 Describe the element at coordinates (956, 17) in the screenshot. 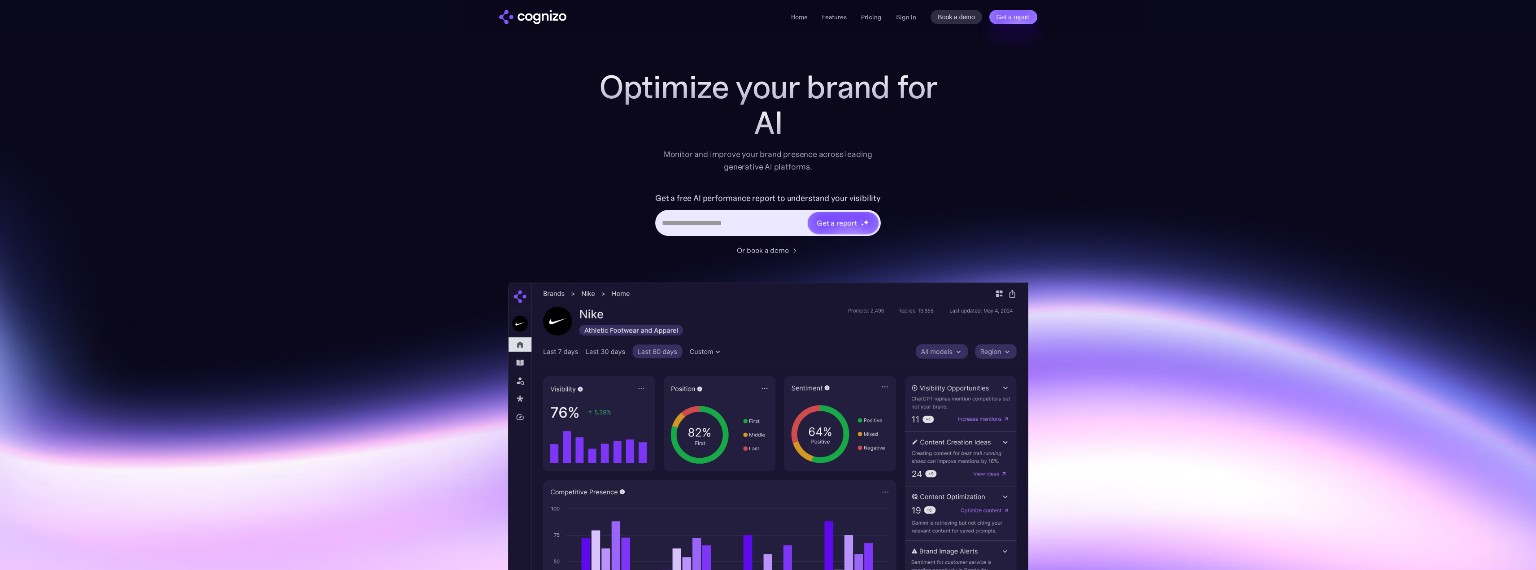

I see `a: Book a demo` at that location.